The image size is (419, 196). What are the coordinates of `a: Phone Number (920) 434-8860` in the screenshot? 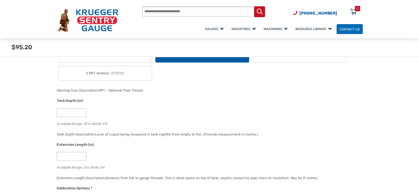 It's located at (315, 13).